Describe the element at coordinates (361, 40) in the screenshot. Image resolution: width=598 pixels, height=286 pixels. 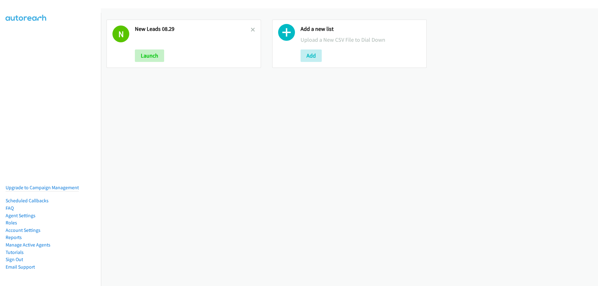
I see `p: Upload a New CSV File to Dial Down` at that location.